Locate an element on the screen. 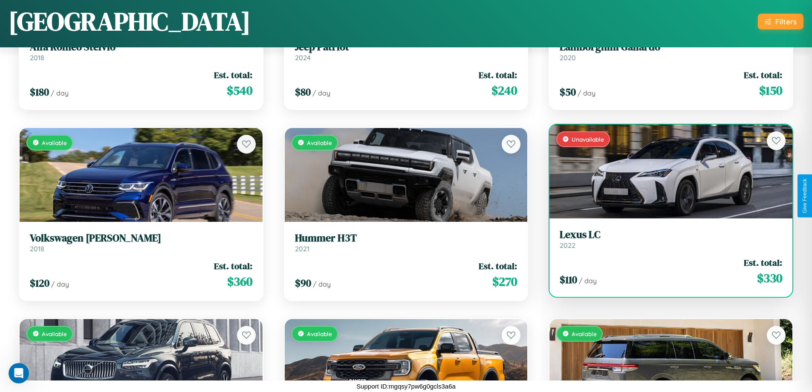 The width and height of the screenshot is (812, 392). a: Jeep Patriot2024 is located at coordinates (406, 51).